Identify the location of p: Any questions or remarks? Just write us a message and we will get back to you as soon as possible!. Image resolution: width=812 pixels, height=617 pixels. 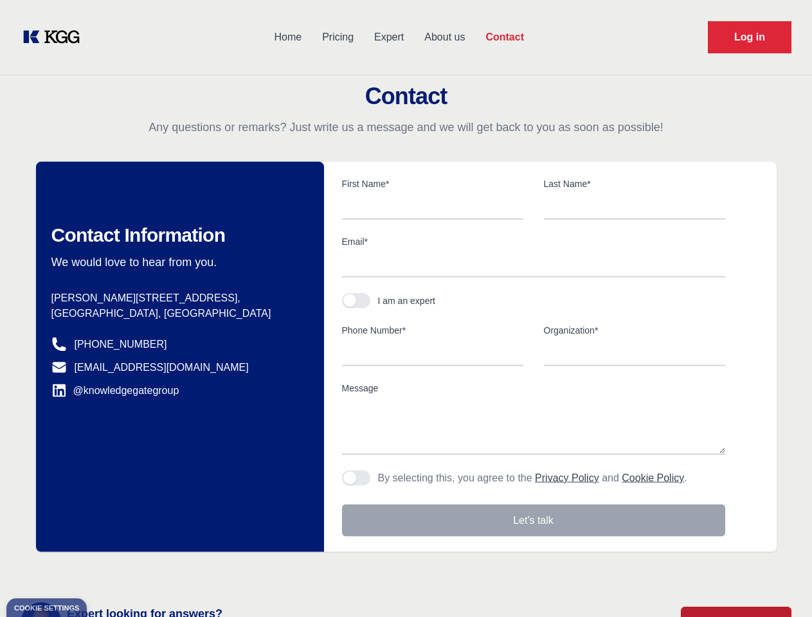
(406, 127).